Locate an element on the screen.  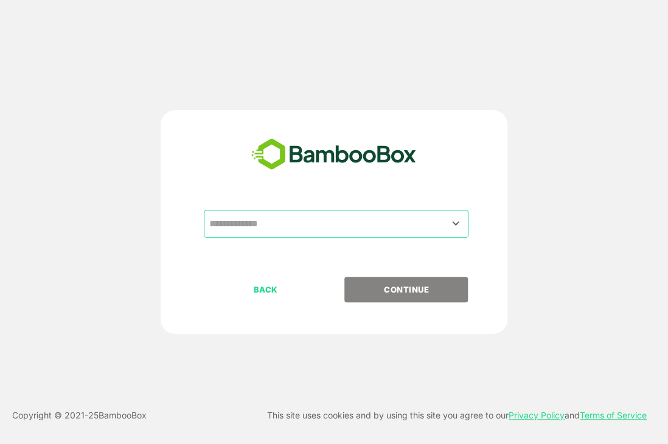
img: bamboobox is located at coordinates (333, 155).